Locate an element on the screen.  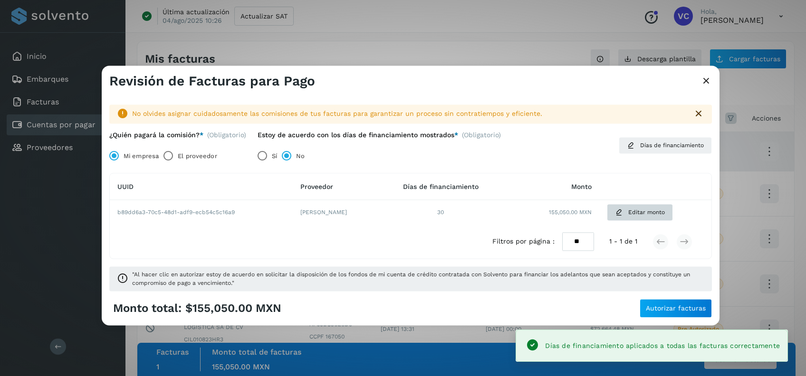
span: $155,050.00 MXN is located at coordinates (233, 308).